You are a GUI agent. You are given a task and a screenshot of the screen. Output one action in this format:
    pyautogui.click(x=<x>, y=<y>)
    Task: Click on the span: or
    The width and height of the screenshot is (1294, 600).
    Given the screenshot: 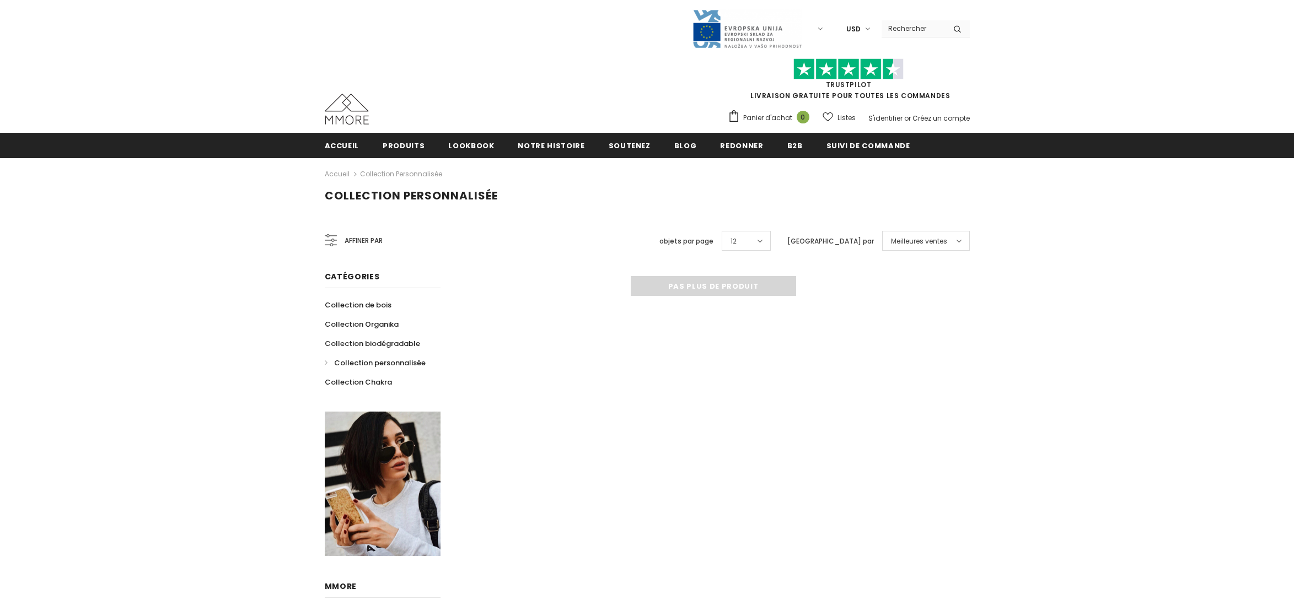 What is the action you would take?
    pyautogui.click(x=907, y=118)
    